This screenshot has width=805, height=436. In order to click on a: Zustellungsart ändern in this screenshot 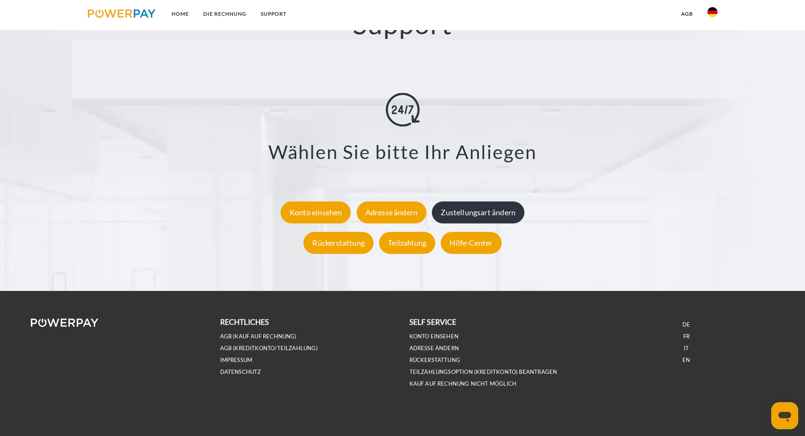, I will do `click(478, 212)`.